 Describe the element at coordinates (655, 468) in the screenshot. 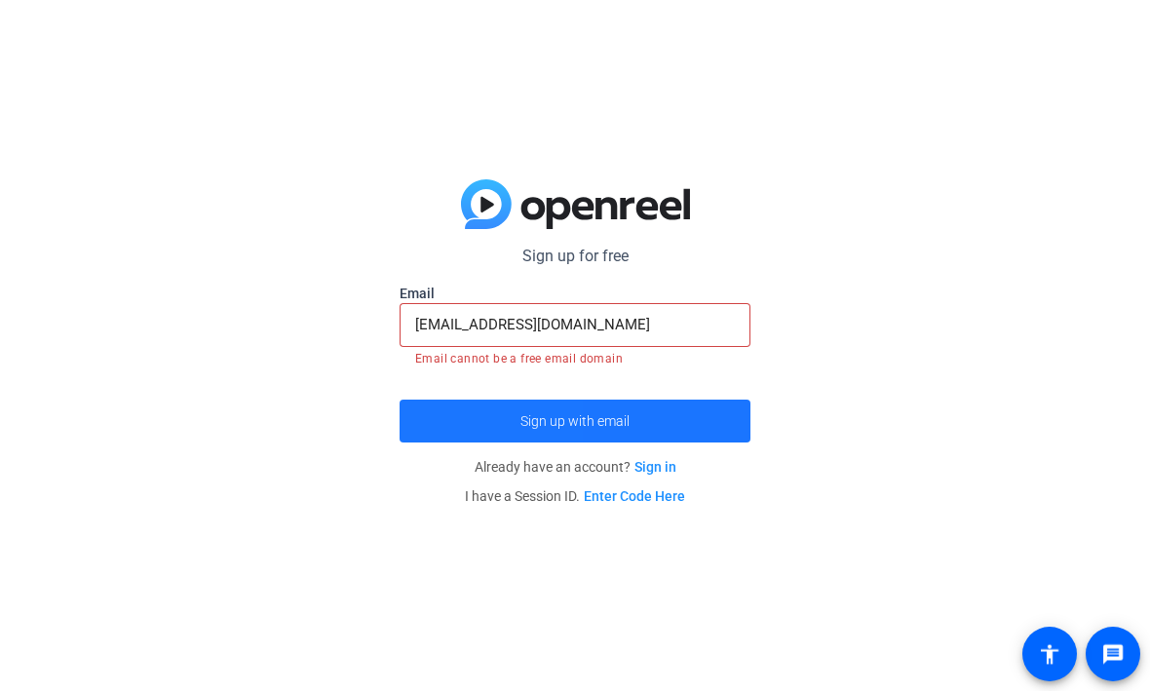

I see `a: Sign in` at that location.